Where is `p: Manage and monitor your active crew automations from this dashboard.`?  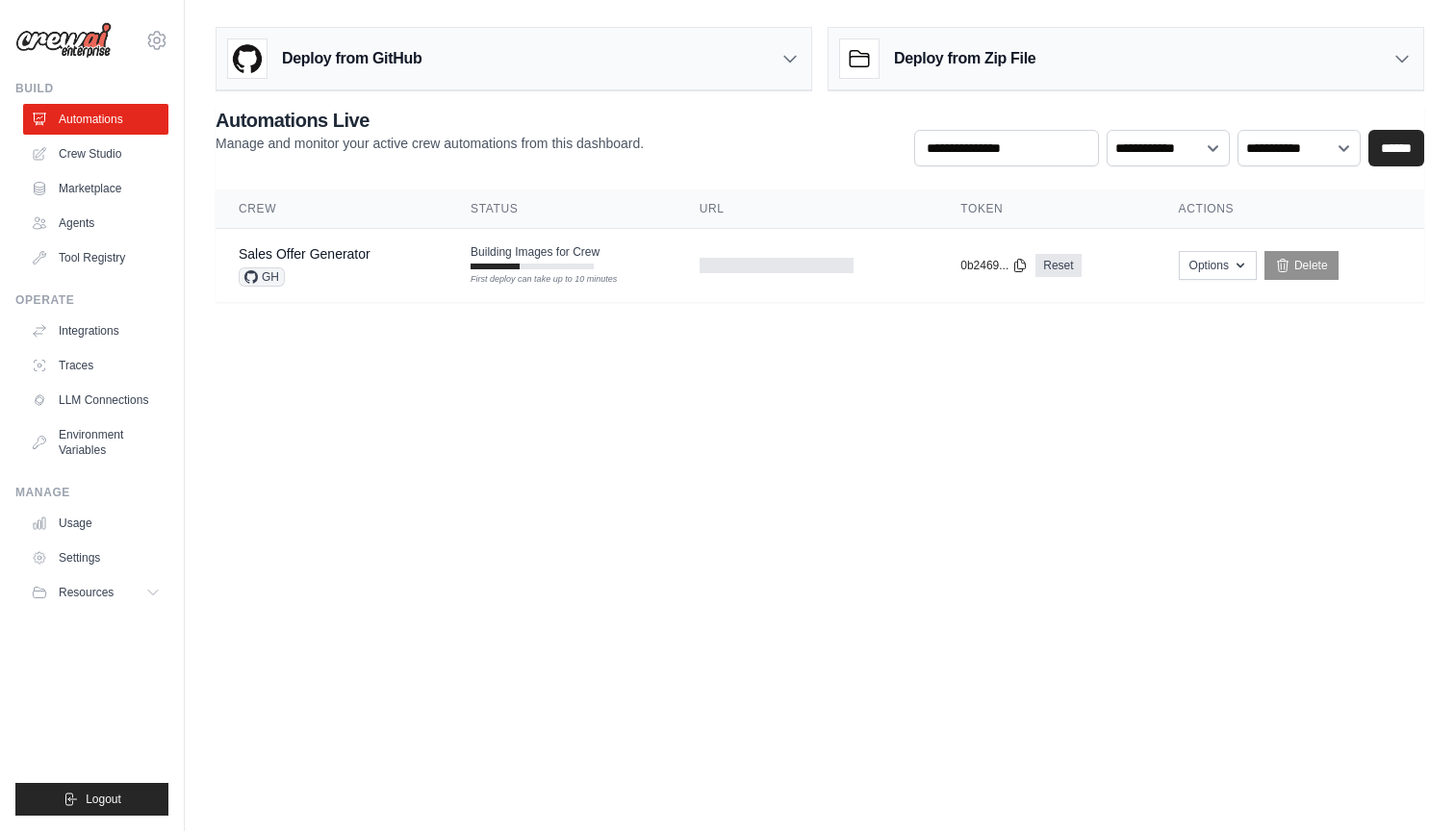 p: Manage and monitor your active crew automations from this dashboard. is located at coordinates (429, 143).